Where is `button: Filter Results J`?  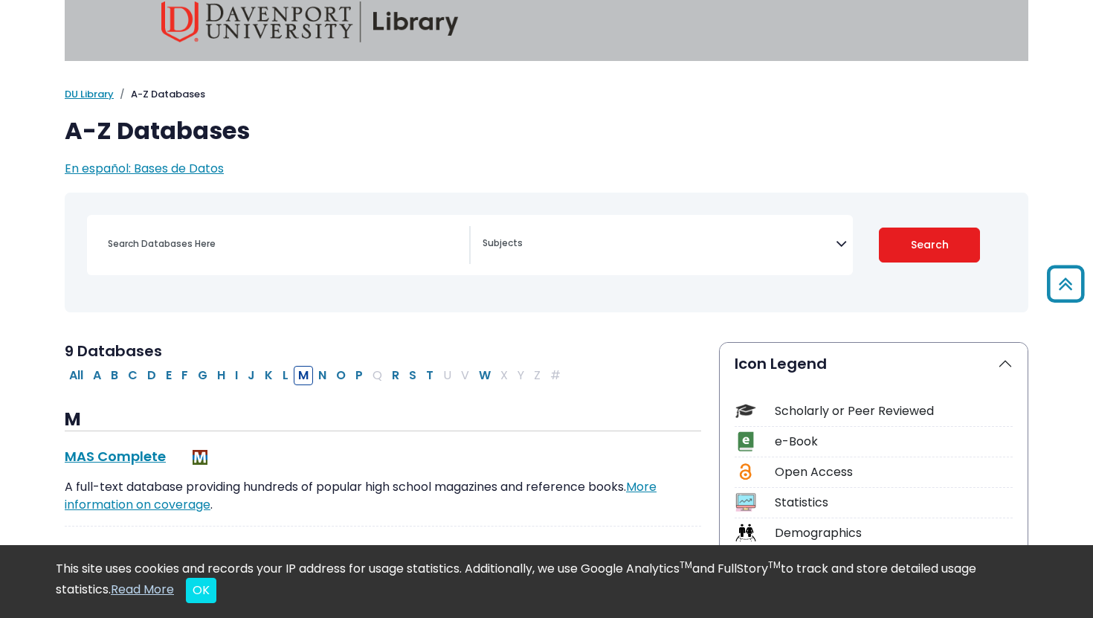 button: Filter Results J is located at coordinates (251, 375).